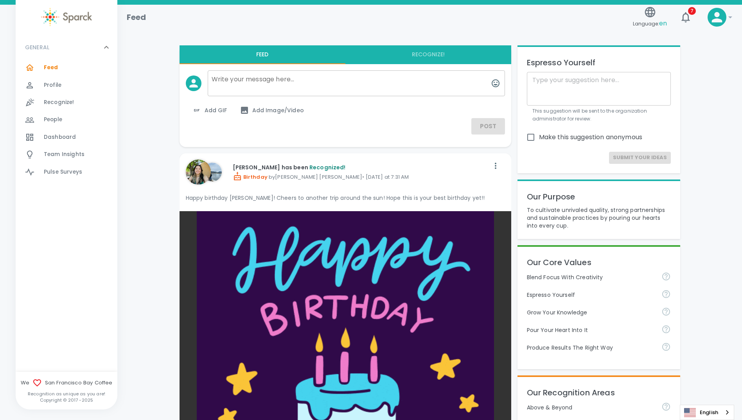 This screenshot has width=742, height=420. Describe the element at coordinates (67, 400) in the screenshot. I see `p: Copyright © 2017 - 2025` at that location.